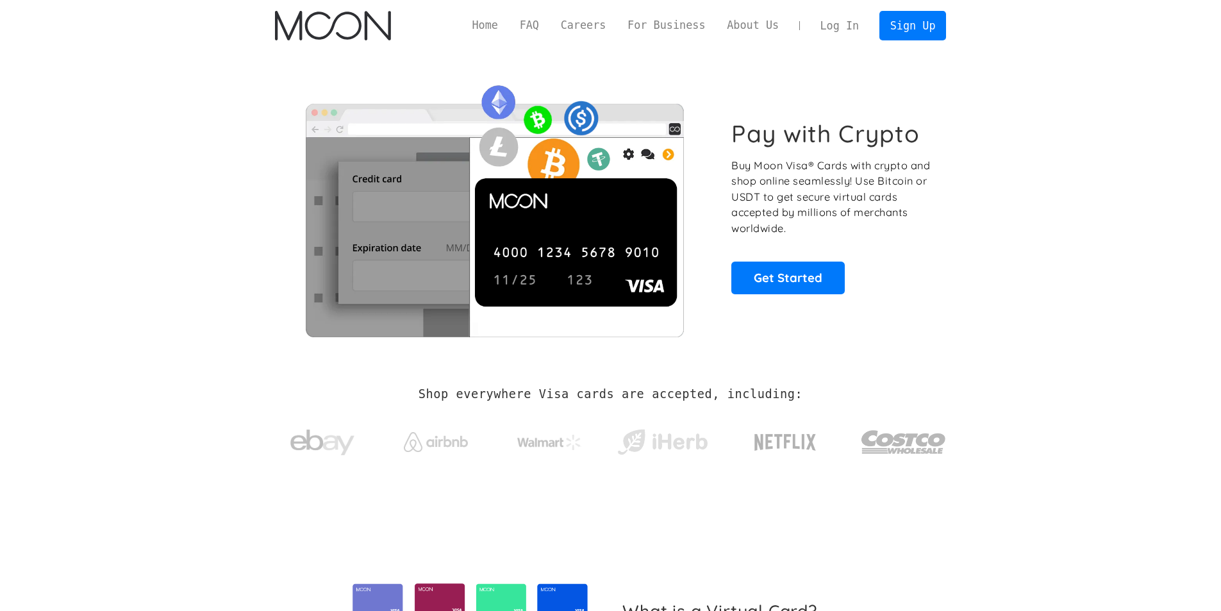 This screenshot has height=611, width=1221. I want to click on a: Walmart, so click(549, 439).